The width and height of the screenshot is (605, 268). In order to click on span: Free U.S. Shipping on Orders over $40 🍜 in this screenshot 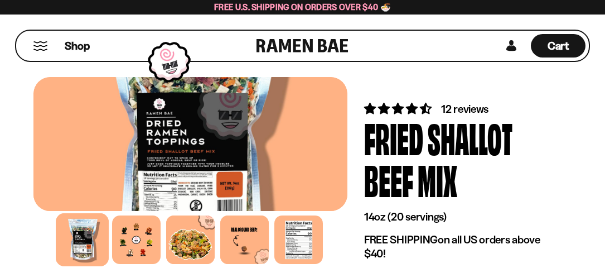, I will do `click(302, 7)`.